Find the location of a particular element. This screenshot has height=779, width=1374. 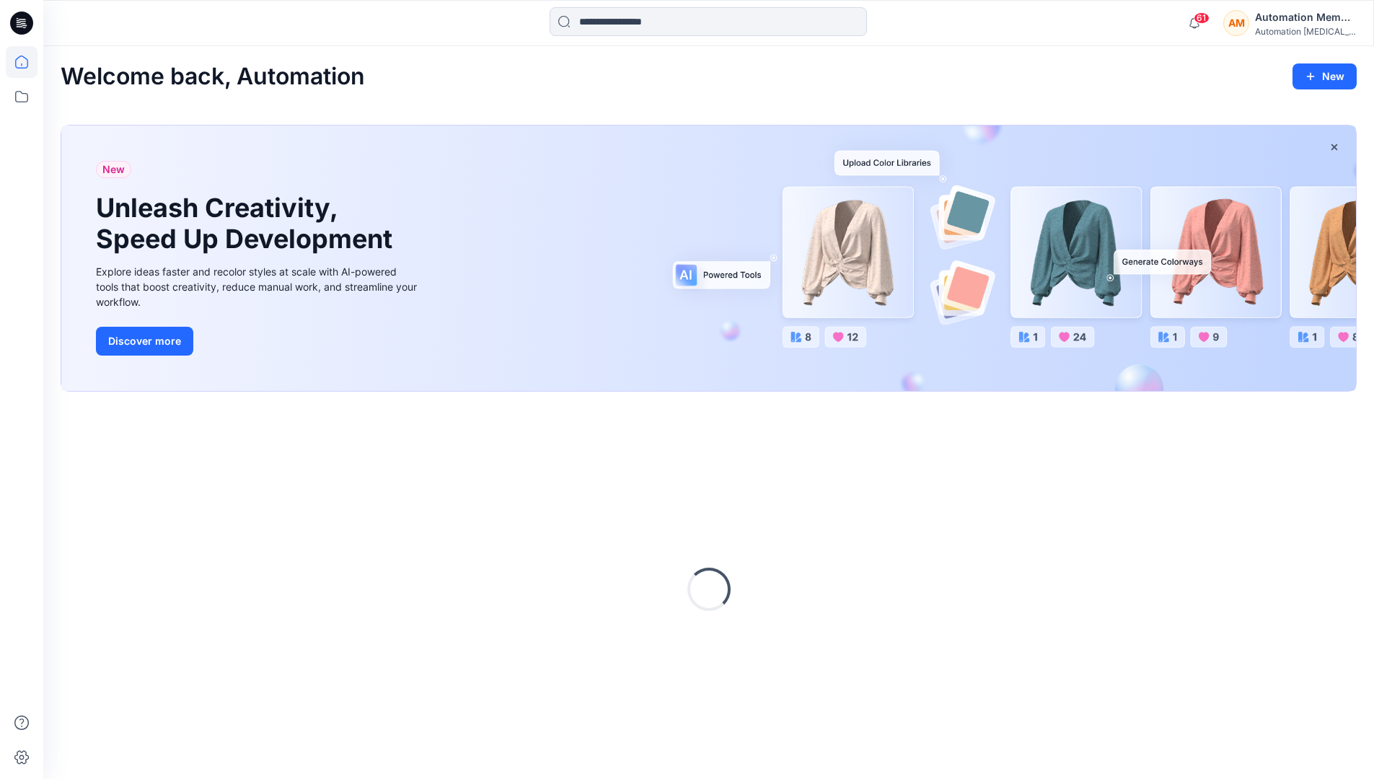

div: Explore ideas faster and recolor styles at scale with AI-powered tools that boost creativity, red... is located at coordinates (258, 286).